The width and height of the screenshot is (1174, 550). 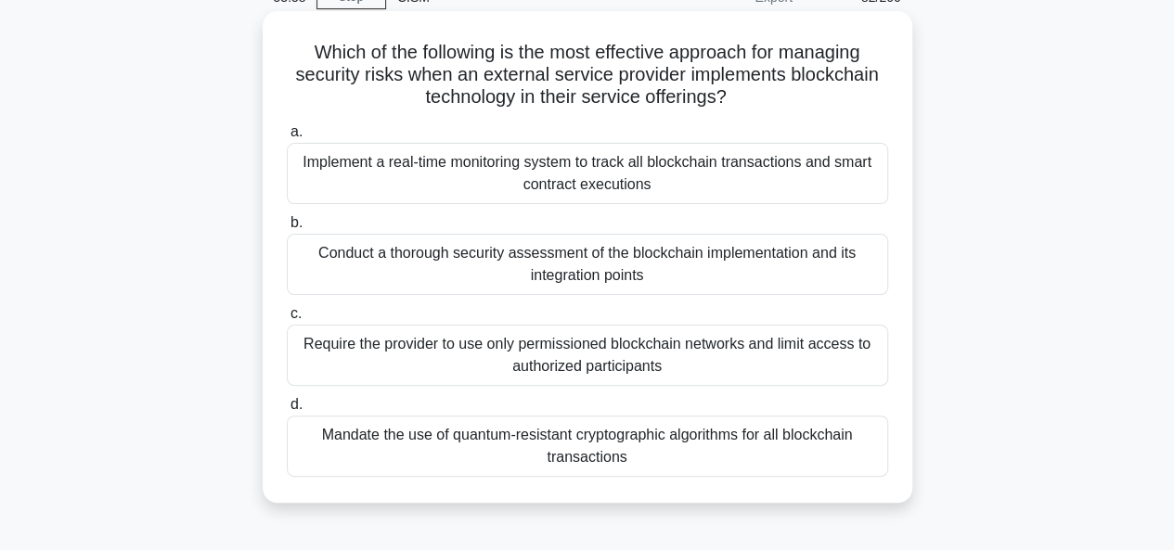 I want to click on div: Mandate the use of quantum-resistant cryptographic algorithms for all blockchain transactions, so click(x=587, y=446).